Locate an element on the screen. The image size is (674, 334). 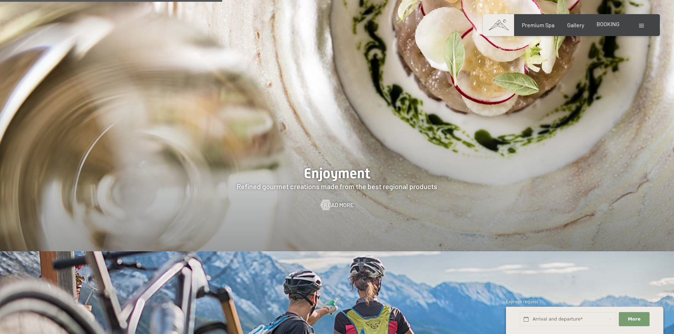
span: Express request is located at coordinates (522, 302).